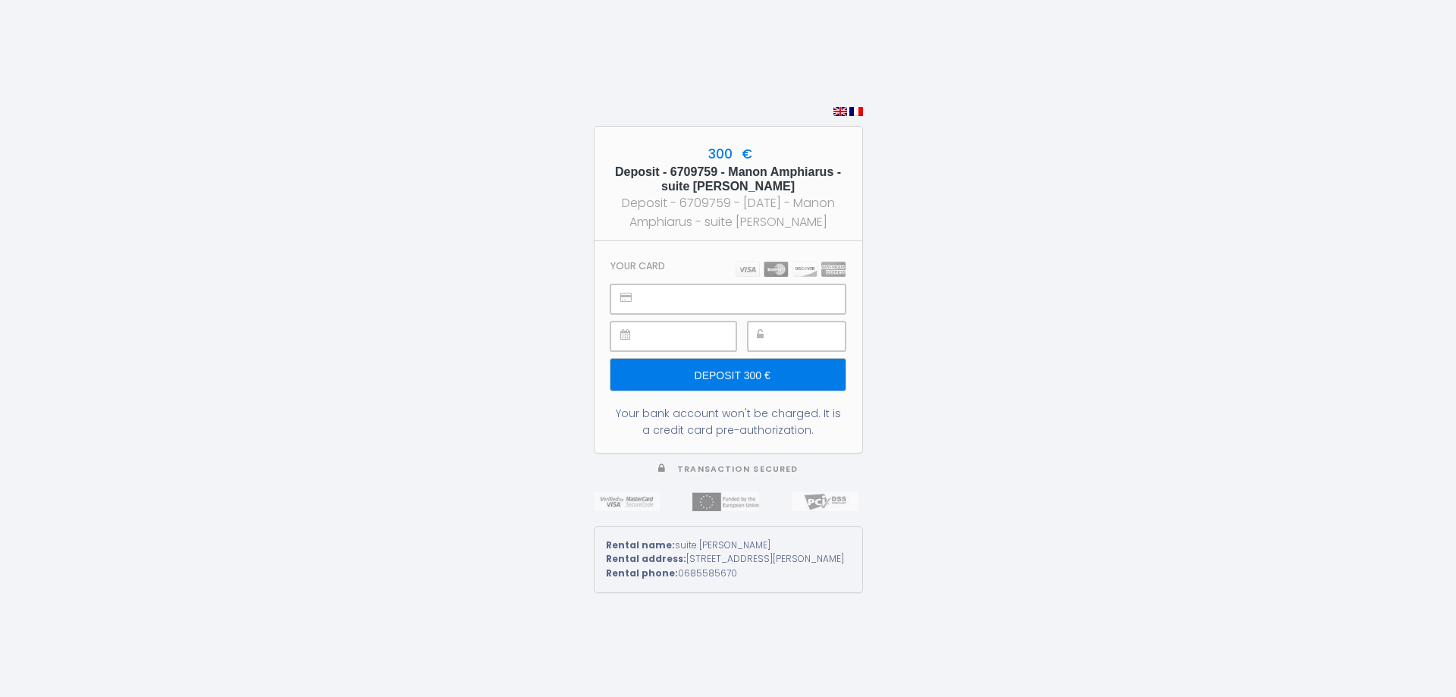  I want to click on div: 0685585670, so click(728, 573).